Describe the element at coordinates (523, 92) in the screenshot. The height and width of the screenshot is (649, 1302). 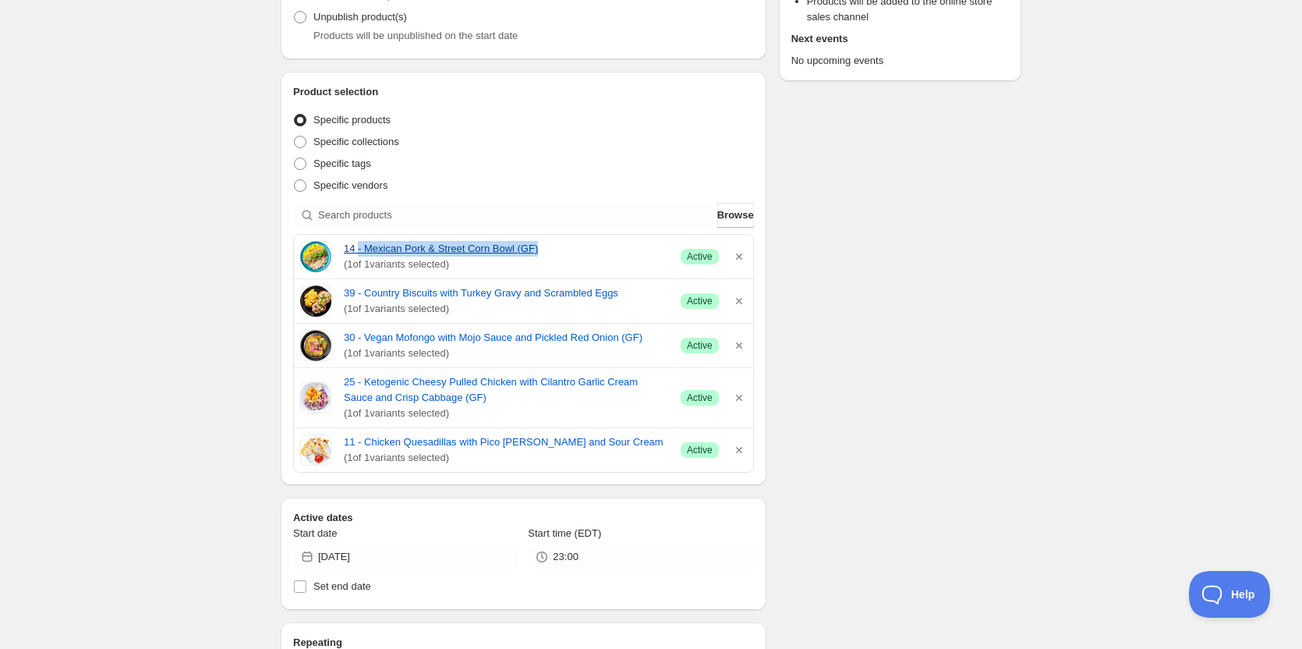
I see `h2: Product selection` at that location.